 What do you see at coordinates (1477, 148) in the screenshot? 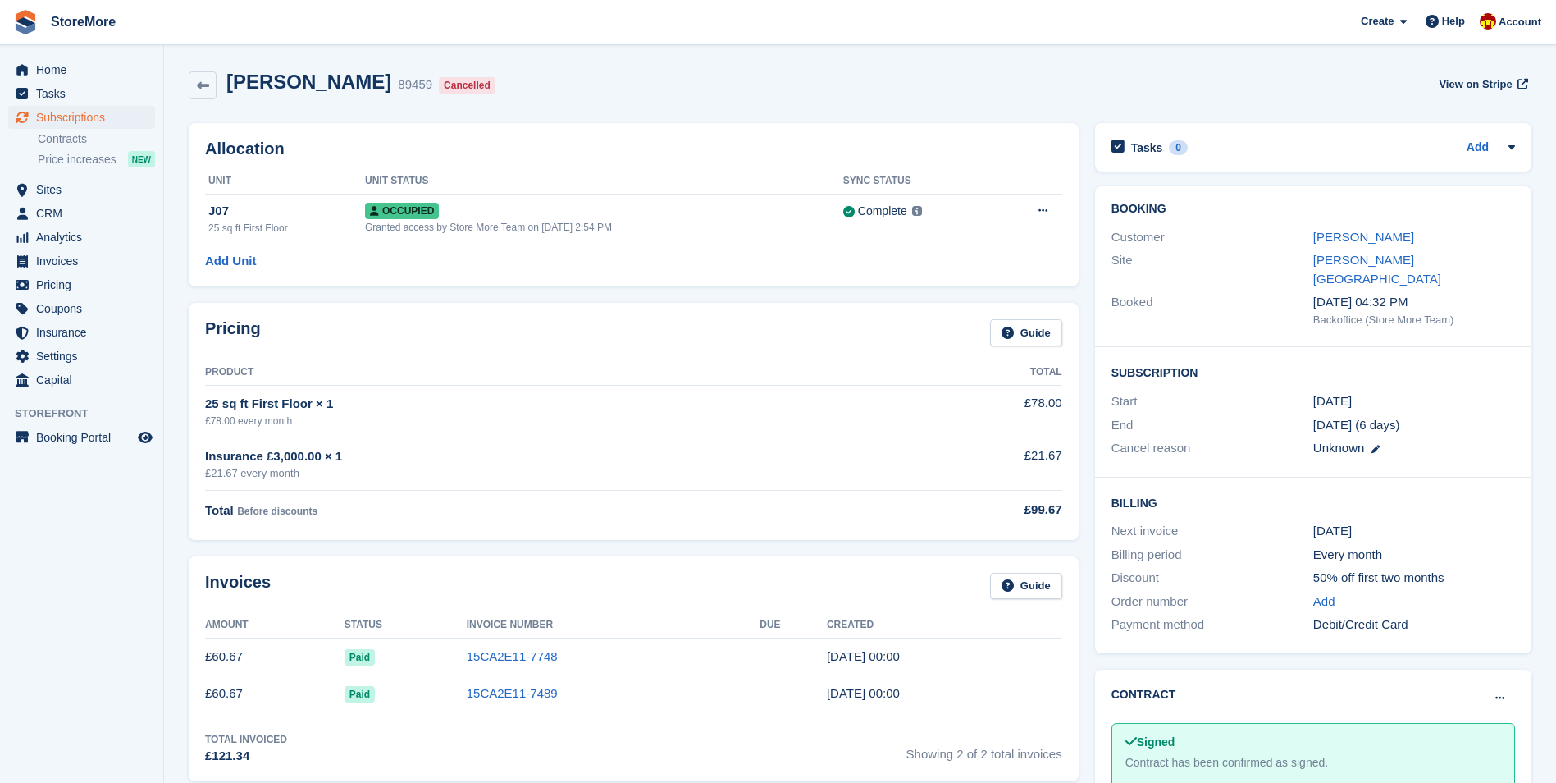
I see `a: Add` at bounding box center [1477, 148].